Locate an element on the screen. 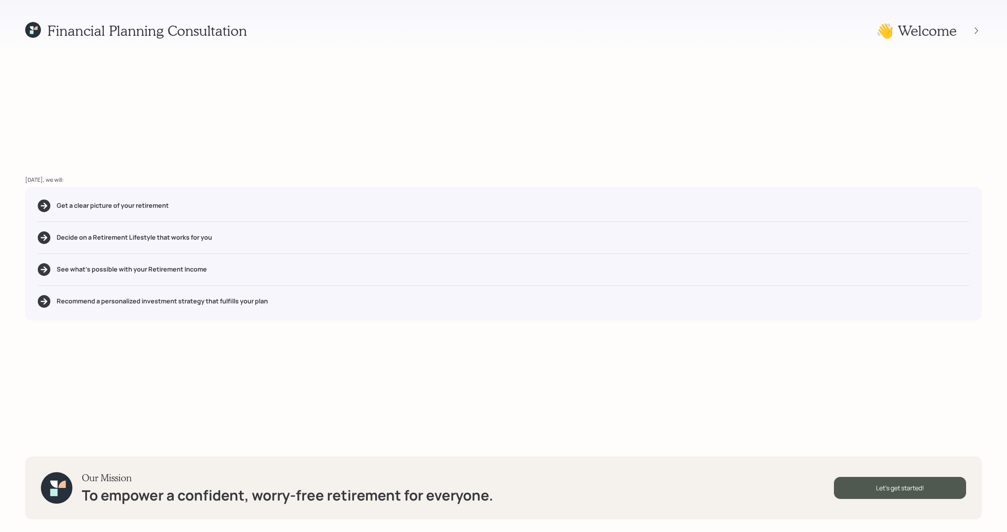 Image resolution: width=1007 pixels, height=532 pixels. div: Let's get started! is located at coordinates (900, 488).